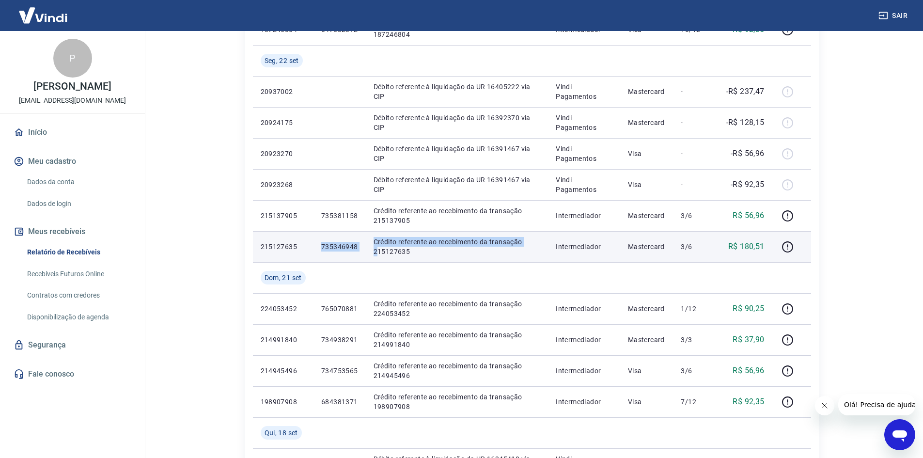  I want to click on p: -R$ 56,96, so click(748, 154).